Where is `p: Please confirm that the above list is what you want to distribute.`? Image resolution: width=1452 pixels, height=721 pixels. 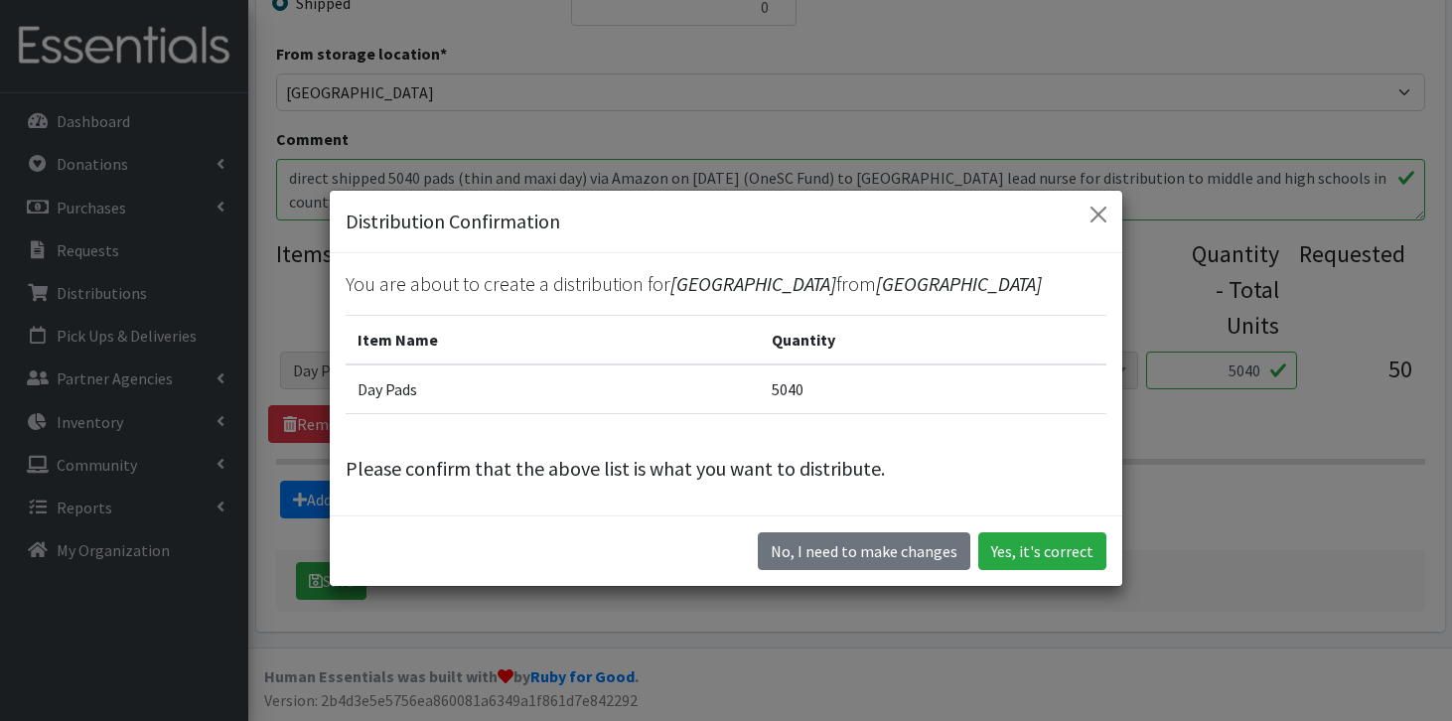
p: Please confirm that the above list is what you want to distribute. is located at coordinates (726, 469).